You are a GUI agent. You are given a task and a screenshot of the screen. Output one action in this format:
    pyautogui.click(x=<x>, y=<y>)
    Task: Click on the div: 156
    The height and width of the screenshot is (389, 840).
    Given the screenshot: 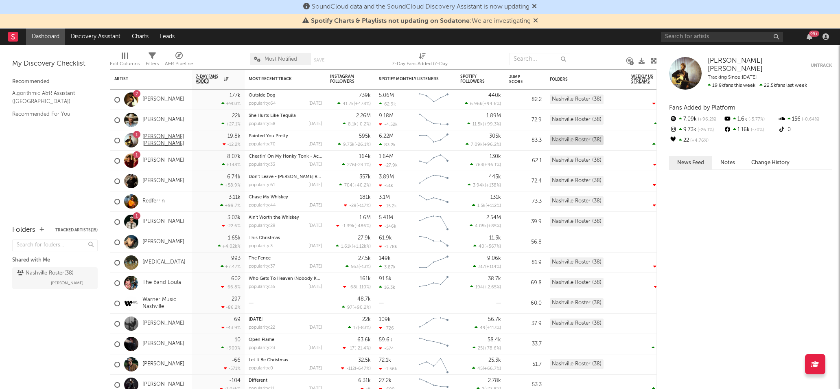 What is the action you would take?
    pyautogui.click(x=805, y=119)
    